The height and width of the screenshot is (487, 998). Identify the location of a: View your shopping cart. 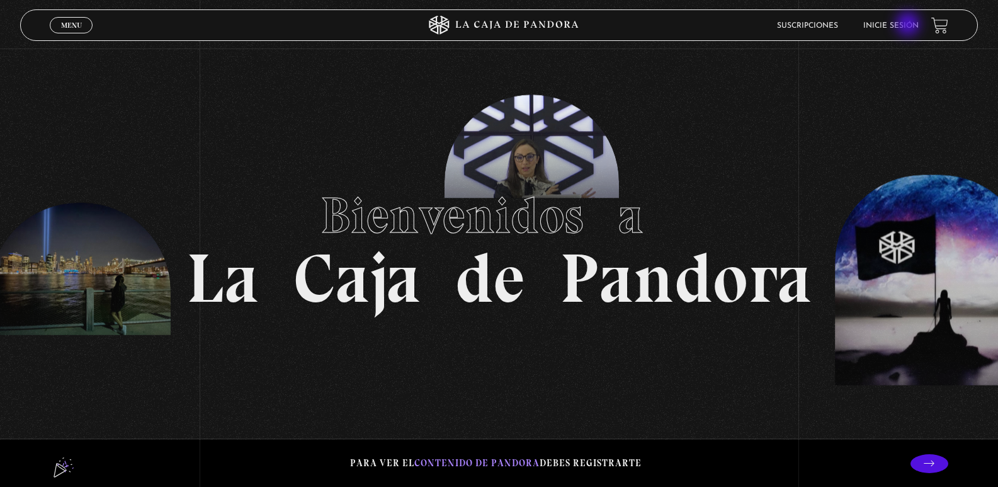
(940, 25).